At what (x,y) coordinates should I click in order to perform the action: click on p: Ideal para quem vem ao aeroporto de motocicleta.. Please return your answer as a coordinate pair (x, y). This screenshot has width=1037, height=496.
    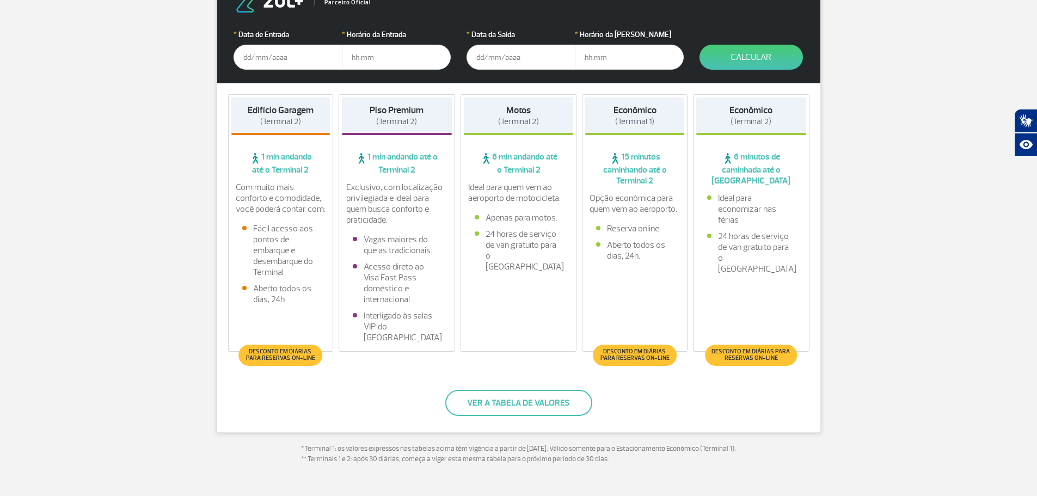
    Looking at the image, I should click on (519, 193).